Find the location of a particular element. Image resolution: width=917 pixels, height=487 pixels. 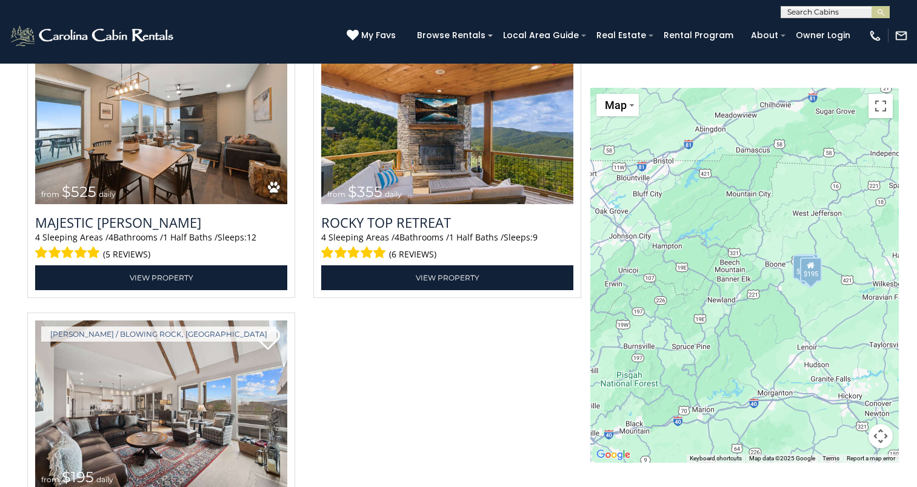

a: Rocky Top Retreat is located at coordinates (447, 223).